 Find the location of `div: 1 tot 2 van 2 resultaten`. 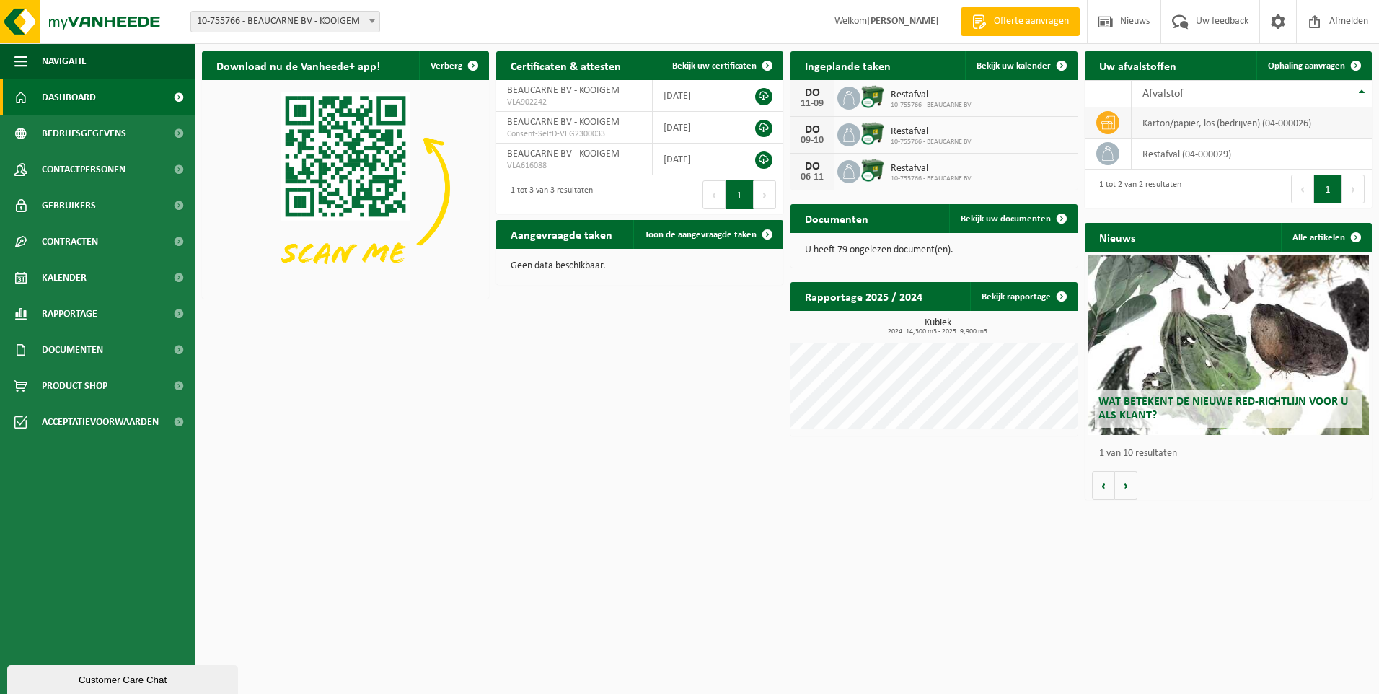

div: 1 tot 2 van 2 resultaten is located at coordinates (1137, 189).